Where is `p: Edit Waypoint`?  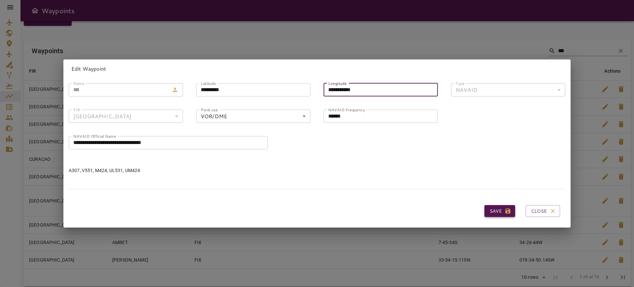
p: Edit Waypoint is located at coordinates (317, 69).